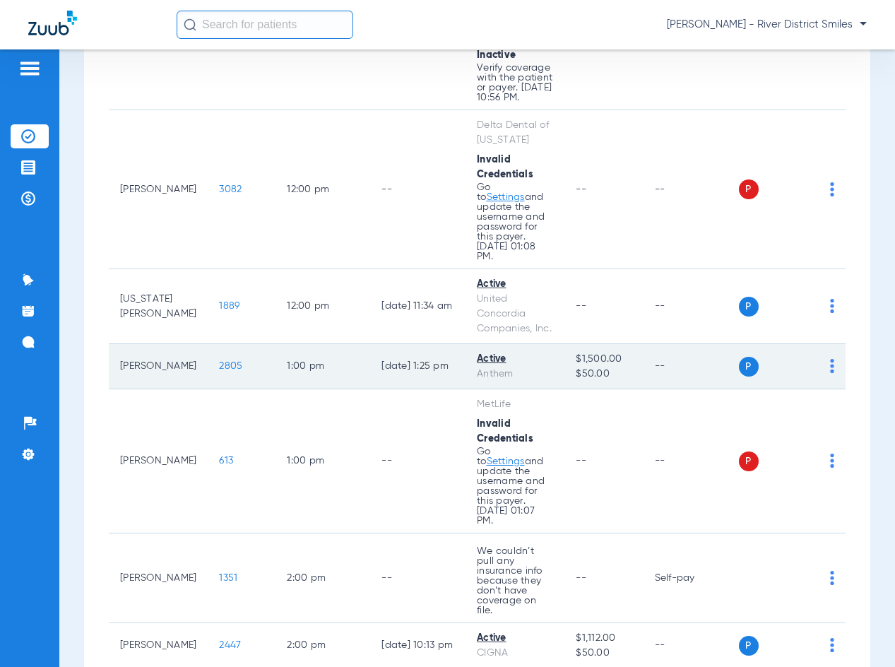 The width and height of the screenshot is (895, 667). What do you see at coordinates (190, 25) in the screenshot?
I see `img: Search Icon` at bounding box center [190, 25].